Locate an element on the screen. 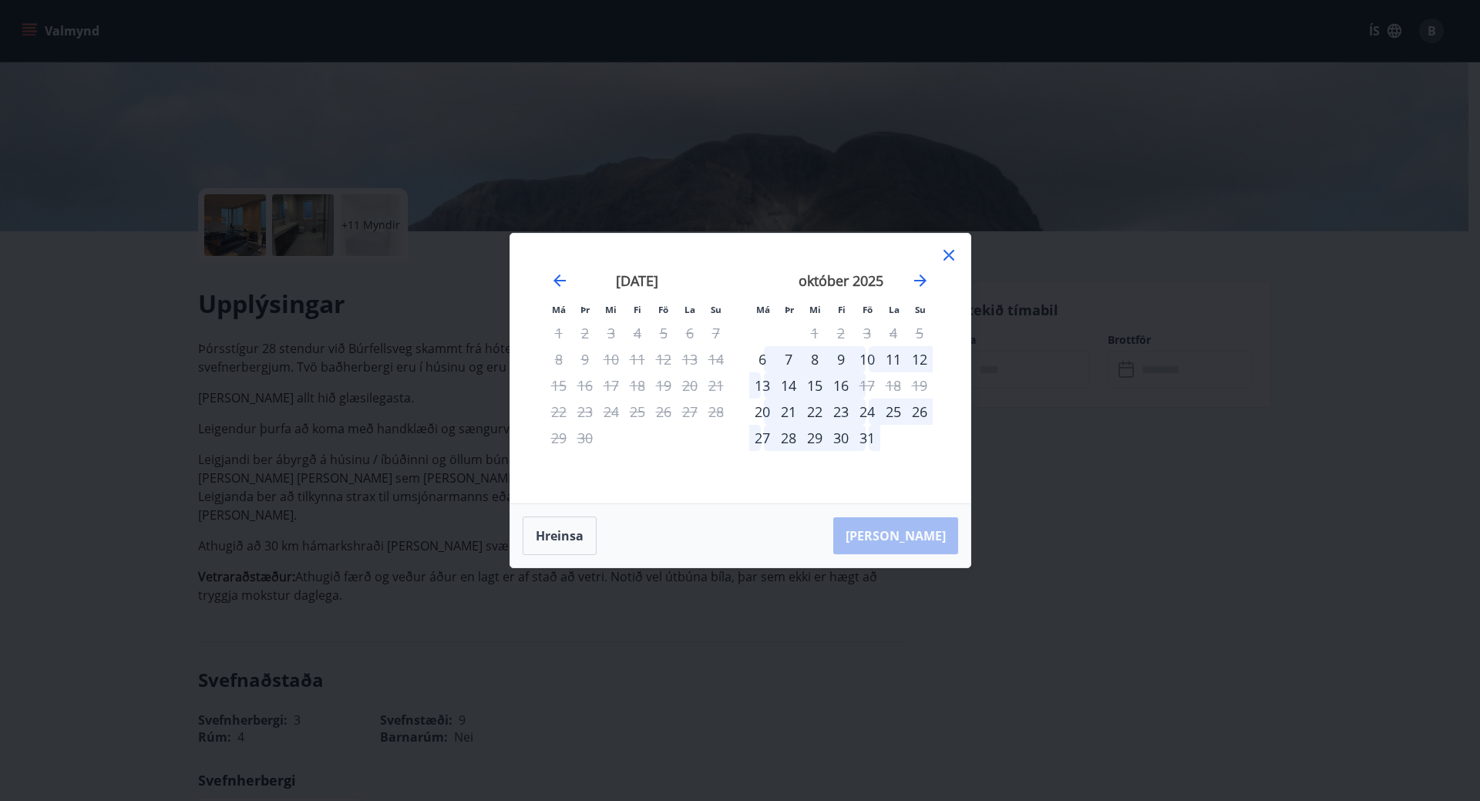  td: Choose fimmtudagur, 23. október 2025 as your check-in date. It’s available. is located at coordinates (841, 412).